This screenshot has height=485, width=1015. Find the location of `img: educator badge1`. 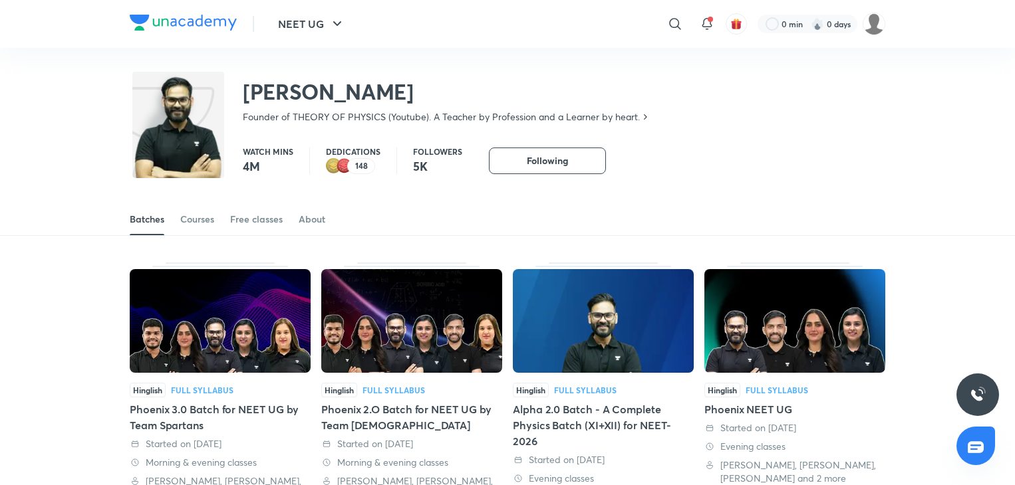

img: educator badge1 is located at coordinates (344, 166).